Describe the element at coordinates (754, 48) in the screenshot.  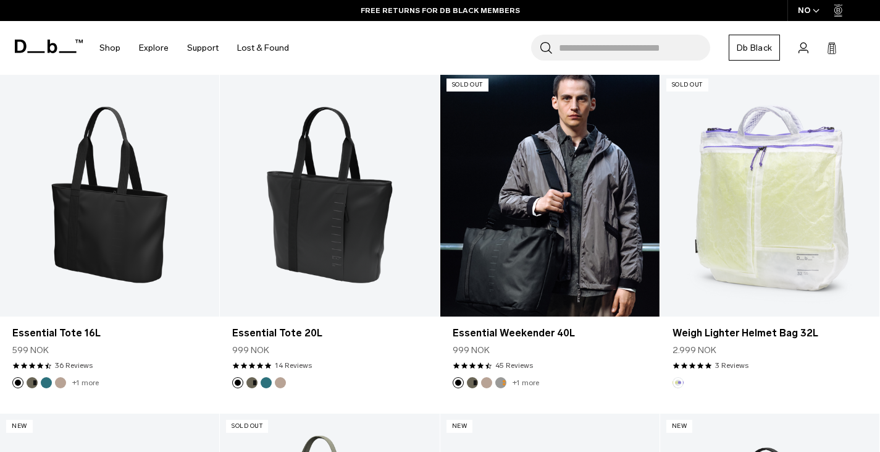
I see `a: Db Black` at that location.